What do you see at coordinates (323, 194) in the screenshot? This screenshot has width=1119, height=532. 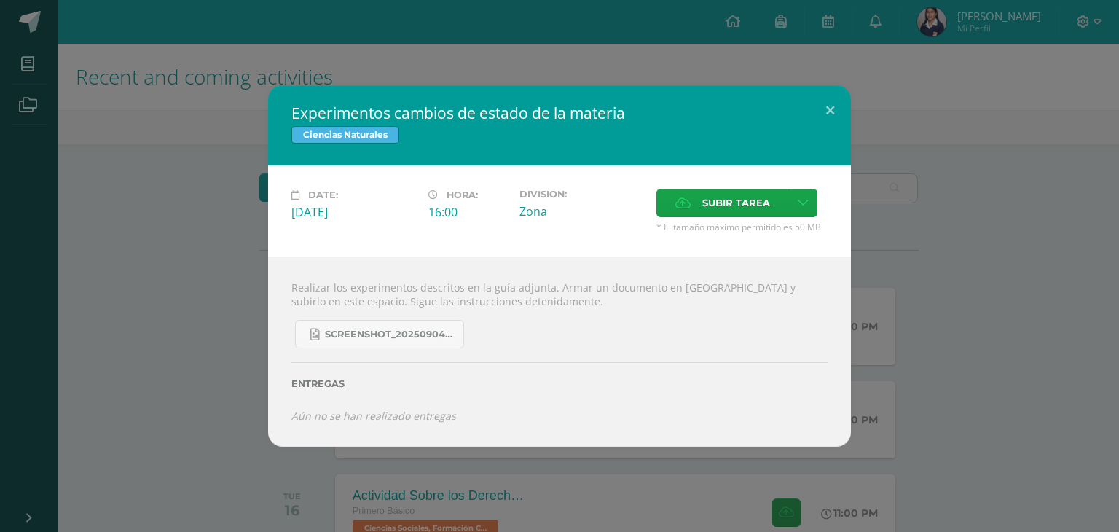 I see `span: Date:` at bounding box center [323, 194].